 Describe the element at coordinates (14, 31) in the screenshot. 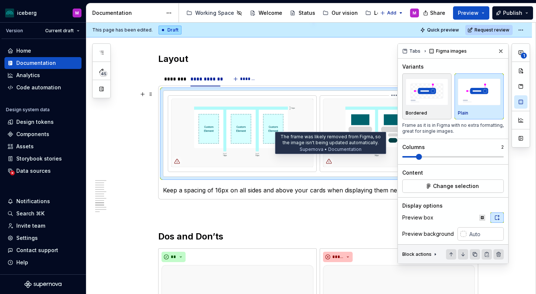

I see `div: Version` at that location.